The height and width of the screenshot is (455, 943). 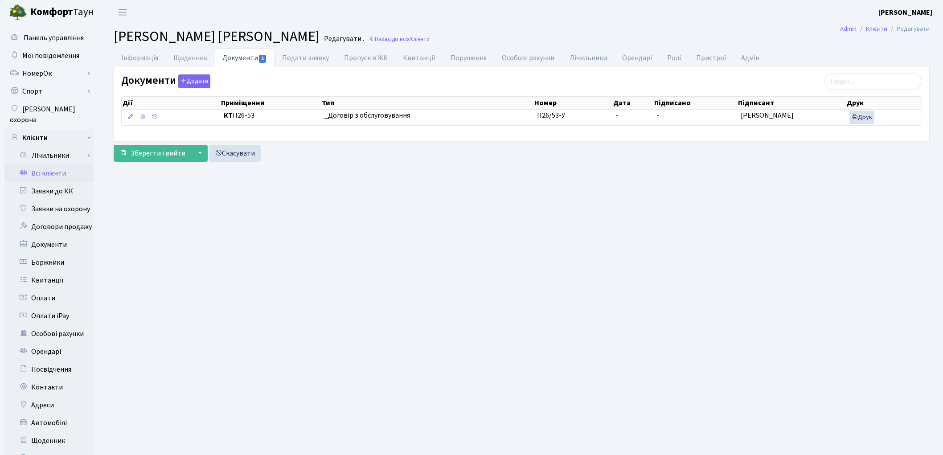 What do you see at coordinates (711, 58) in the screenshot?
I see `a: Пристрої` at bounding box center [711, 58].